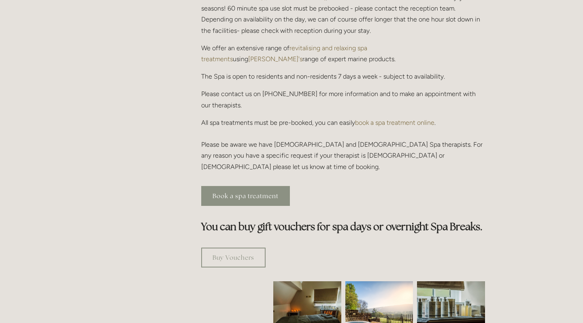 The image size is (583, 323). Describe the element at coordinates (343, 53) in the screenshot. I see `p: We offer an extensive range of using range of expert marine products.` at that location.